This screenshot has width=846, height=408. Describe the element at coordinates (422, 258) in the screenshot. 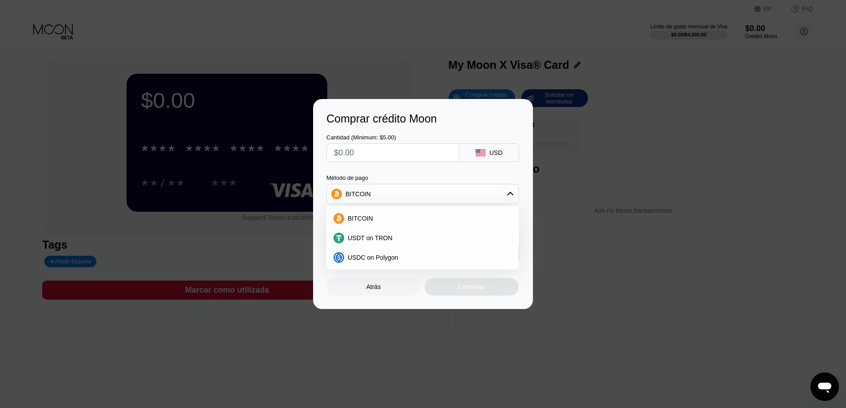

I see `div: USDC on Polygon` at that location.